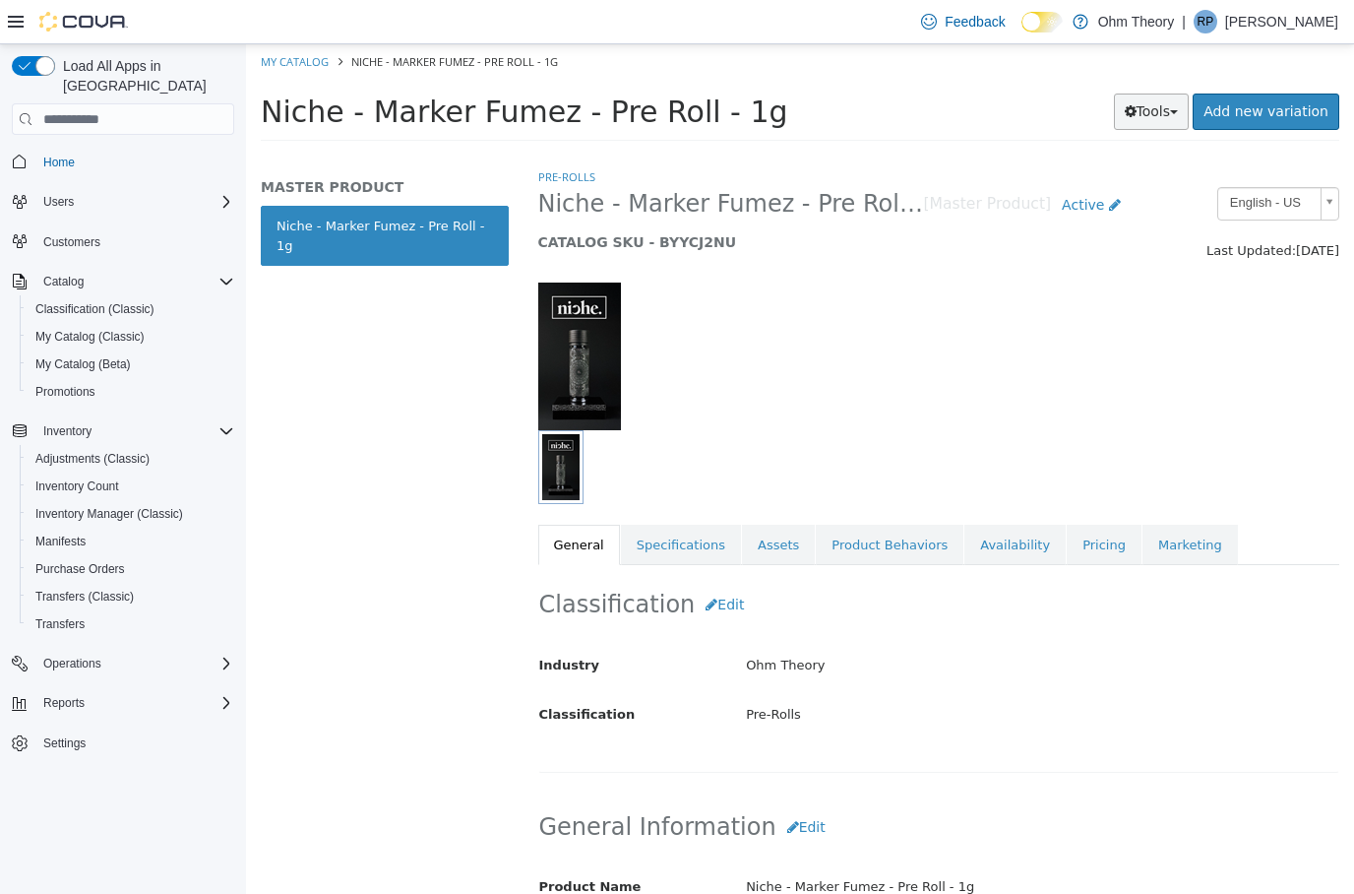  Describe the element at coordinates (109, 514) in the screenshot. I see `a: Inventory Manager (Classic)` at that location.